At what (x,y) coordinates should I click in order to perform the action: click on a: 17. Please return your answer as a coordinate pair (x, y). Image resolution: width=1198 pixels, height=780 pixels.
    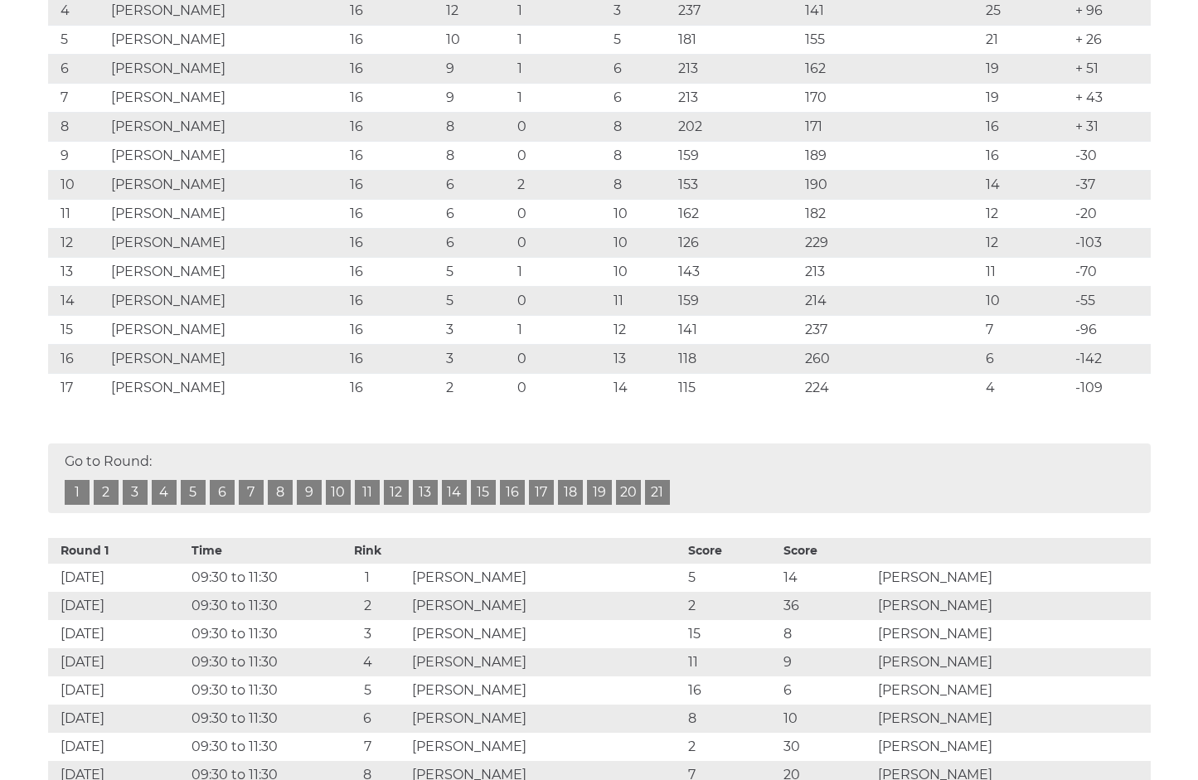
    Looking at the image, I should click on (542, 493).